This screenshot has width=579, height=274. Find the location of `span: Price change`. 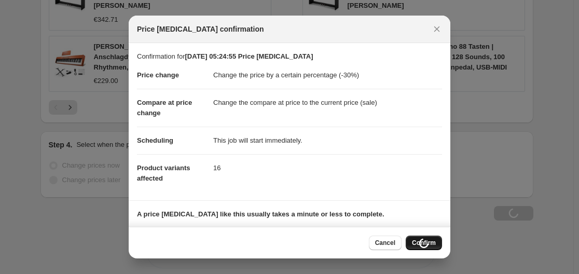

span: Price change is located at coordinates (158, 75).